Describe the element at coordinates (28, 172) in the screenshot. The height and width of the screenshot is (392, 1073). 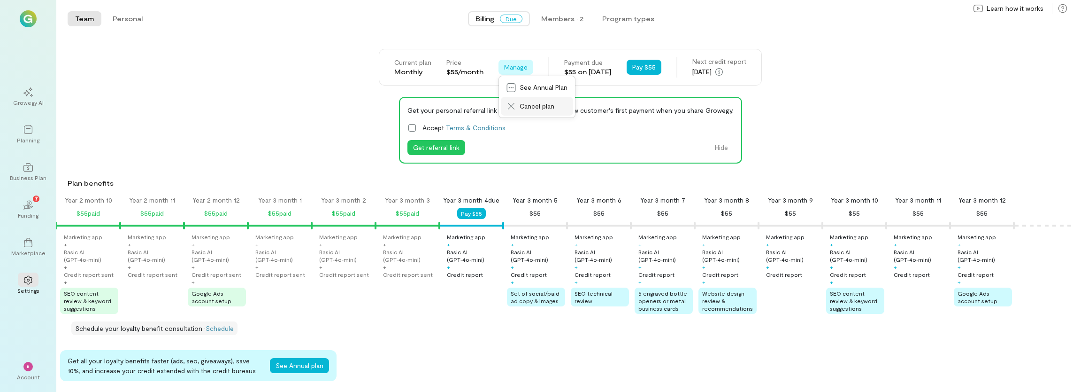
I see `a: Business Plan` at that location.